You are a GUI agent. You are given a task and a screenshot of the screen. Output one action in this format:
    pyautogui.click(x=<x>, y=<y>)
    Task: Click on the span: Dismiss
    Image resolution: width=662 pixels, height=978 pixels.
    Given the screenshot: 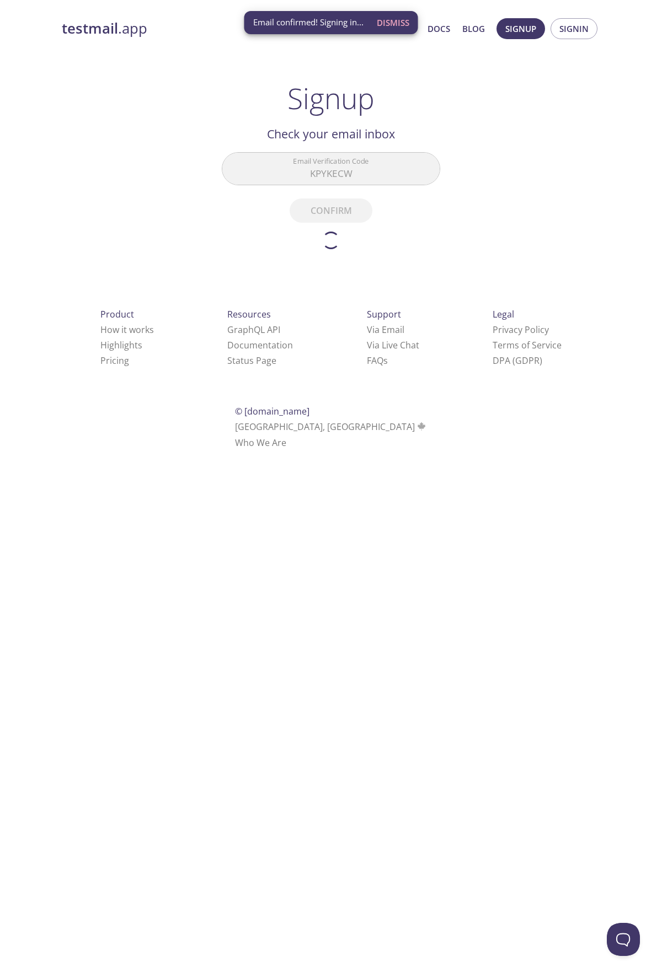 What is the action you would take?
    pyautogui.click(x=393, y=23)
    